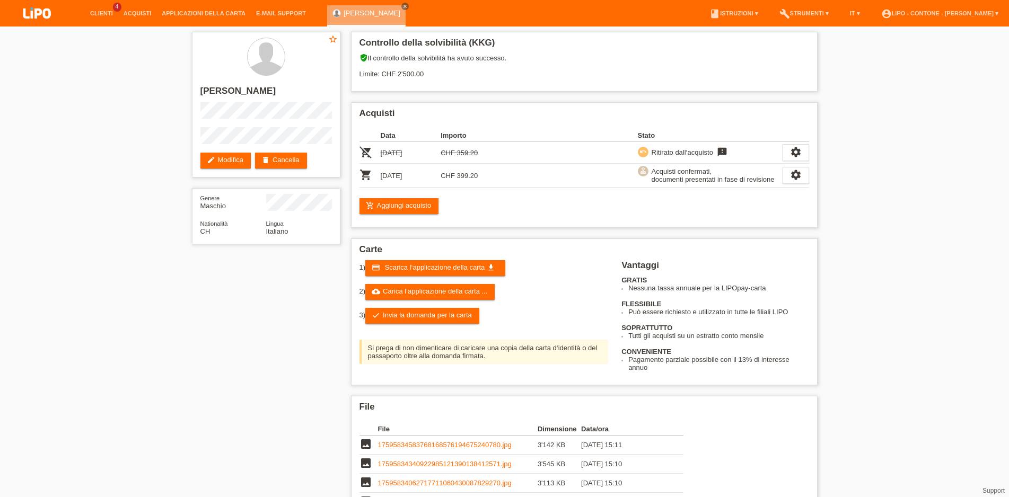  Describe the element at coordinates (643, 152) in the screenshot. I see `i: undo` at that location.